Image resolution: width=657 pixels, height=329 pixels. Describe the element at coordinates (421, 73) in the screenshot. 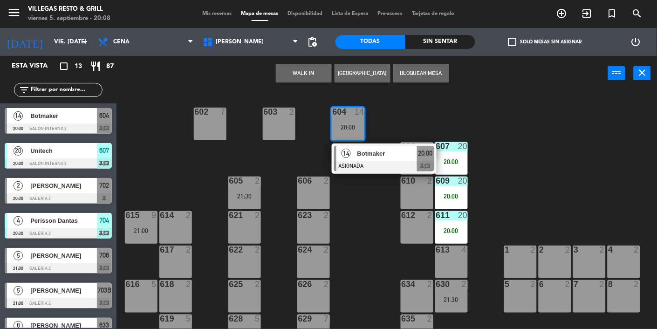

I see `button: Bloquear Mesa` at that location.